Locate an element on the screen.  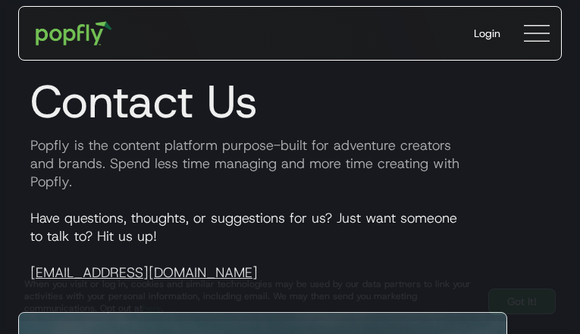
div: Login is located at coordinates (487, 33).